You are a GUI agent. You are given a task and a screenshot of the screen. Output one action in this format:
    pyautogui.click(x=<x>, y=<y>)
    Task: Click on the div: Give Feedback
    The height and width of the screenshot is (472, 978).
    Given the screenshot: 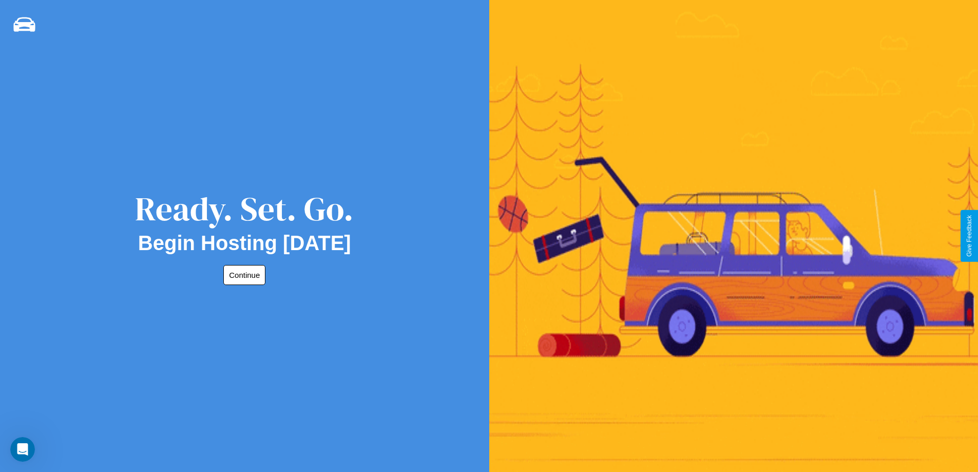 What is the action you would take?
    pyautogui.click(x=969, y=236)
    